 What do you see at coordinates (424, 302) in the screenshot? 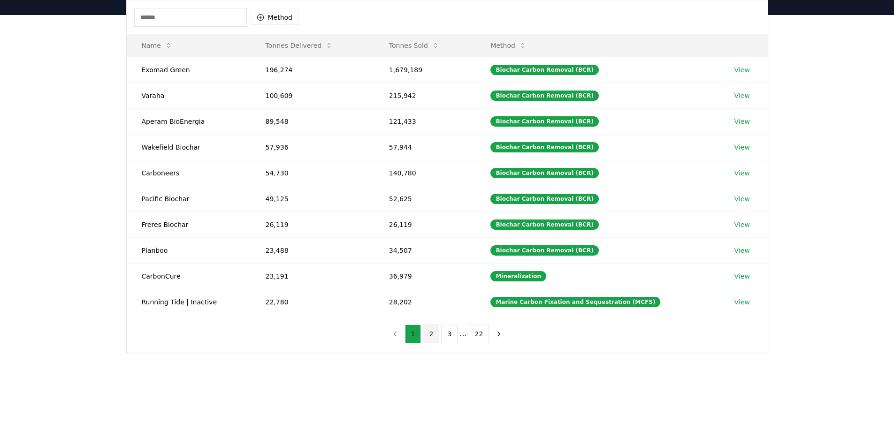
I see `td: 28,202` at bounding box center [424, 302].